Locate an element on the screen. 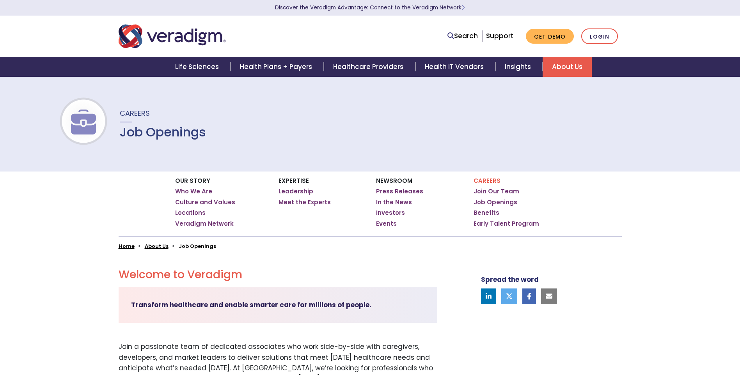  a: Health Plans + Payers is located at coordinates (277, 67).